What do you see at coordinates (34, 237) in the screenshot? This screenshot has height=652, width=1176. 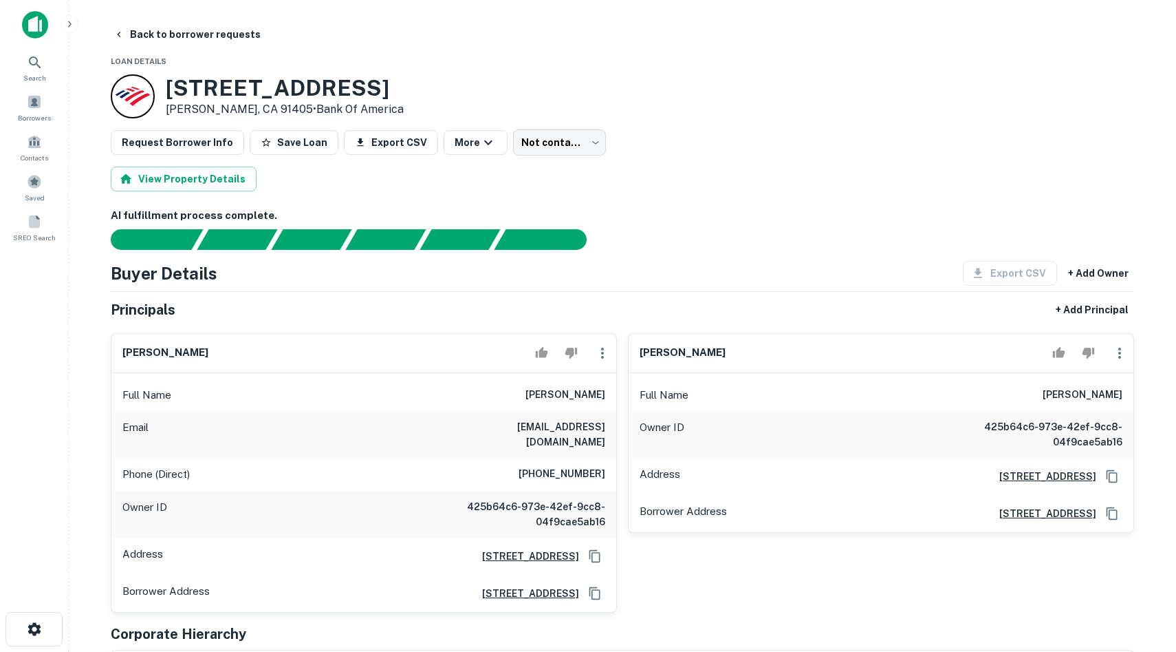 I see `span: SREO Search` at bounding box center [34, 237].